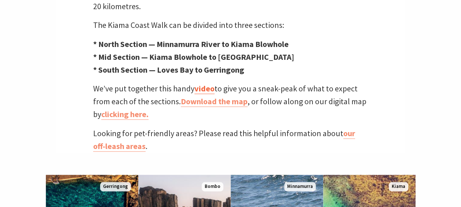  Describe the element at coordinates (399, 186) in the screenshot. I see `span: Kiama` at that location.